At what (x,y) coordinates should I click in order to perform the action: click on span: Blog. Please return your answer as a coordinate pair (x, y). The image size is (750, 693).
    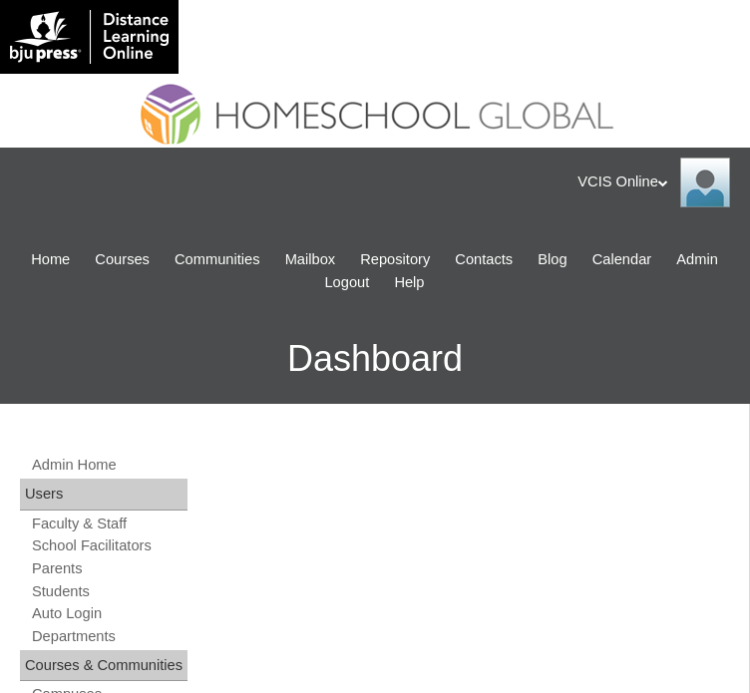
    Looking at the image, I should click on (551, 259).